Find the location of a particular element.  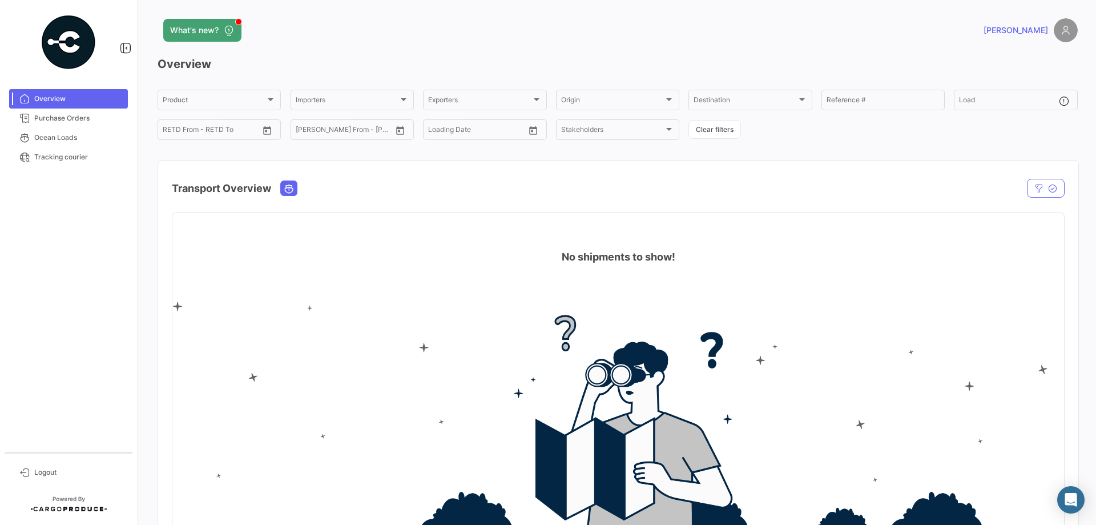

span: Exporters is located at coordinates (480, 102).